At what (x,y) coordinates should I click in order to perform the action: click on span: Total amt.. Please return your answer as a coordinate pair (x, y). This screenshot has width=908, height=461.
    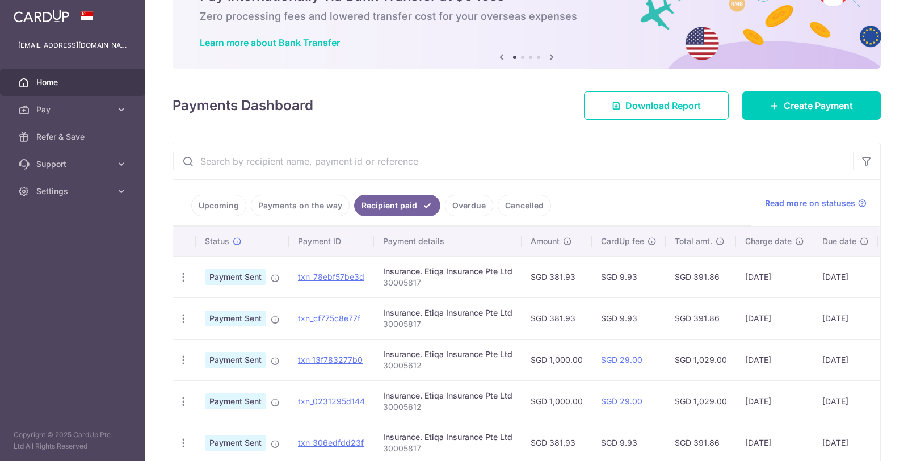
    Looking at the image, I should click on (694, 241).